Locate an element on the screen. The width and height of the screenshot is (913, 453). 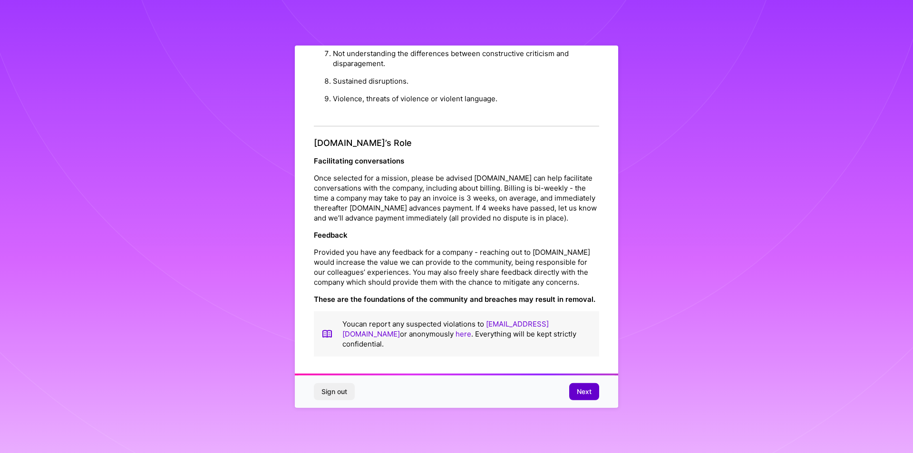
li: Not understanding the differences between constructive criticism and disparagement. is located at coordinates (466, 59).